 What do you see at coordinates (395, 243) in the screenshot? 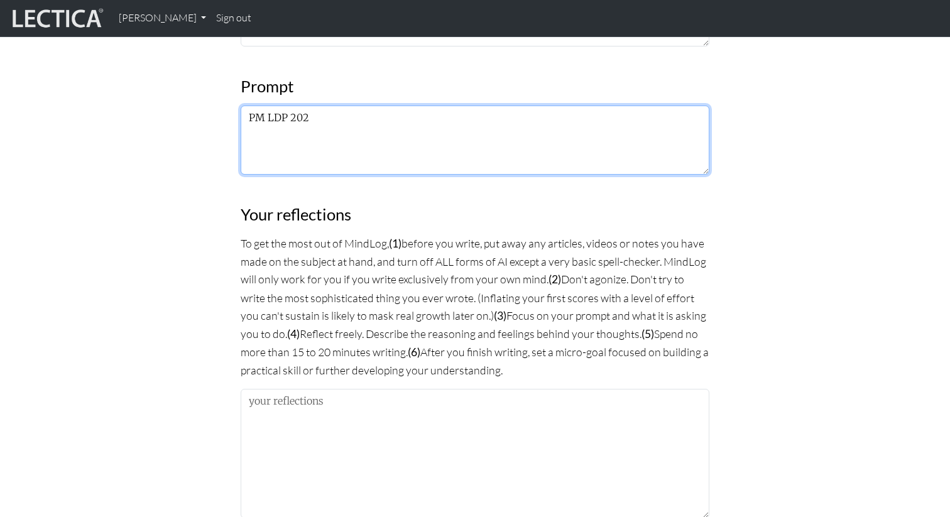
I see `strong: (1)` at bounding box center [395, 243].